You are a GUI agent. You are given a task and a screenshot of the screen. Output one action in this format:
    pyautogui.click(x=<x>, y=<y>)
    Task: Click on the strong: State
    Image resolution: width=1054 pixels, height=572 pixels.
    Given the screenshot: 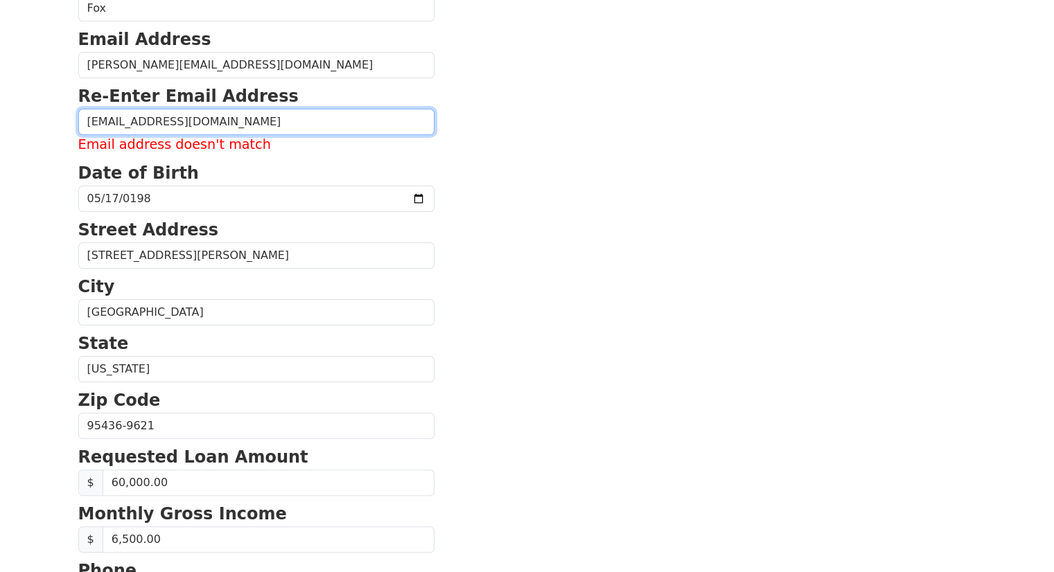 What is the action you would take?
    pyautogui.click(x=103, y=344)
    